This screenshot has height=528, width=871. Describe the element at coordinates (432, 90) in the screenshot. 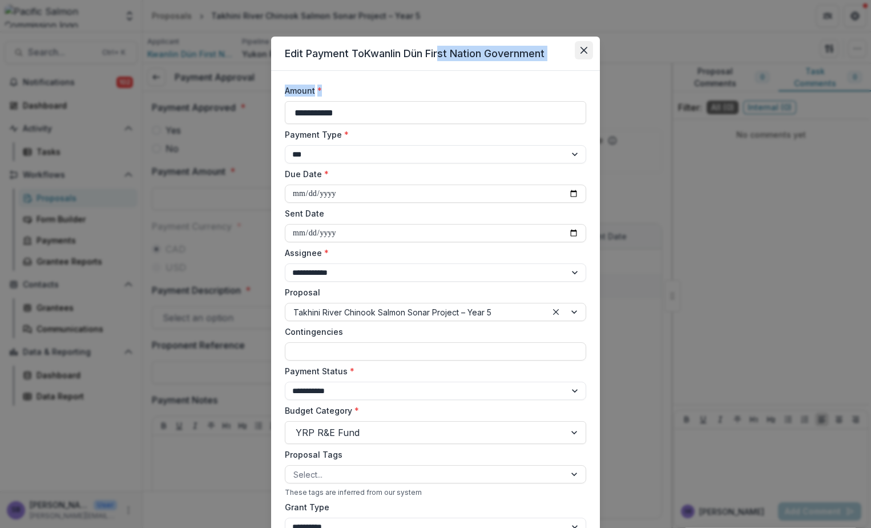

I see `label: Amount` at that location.